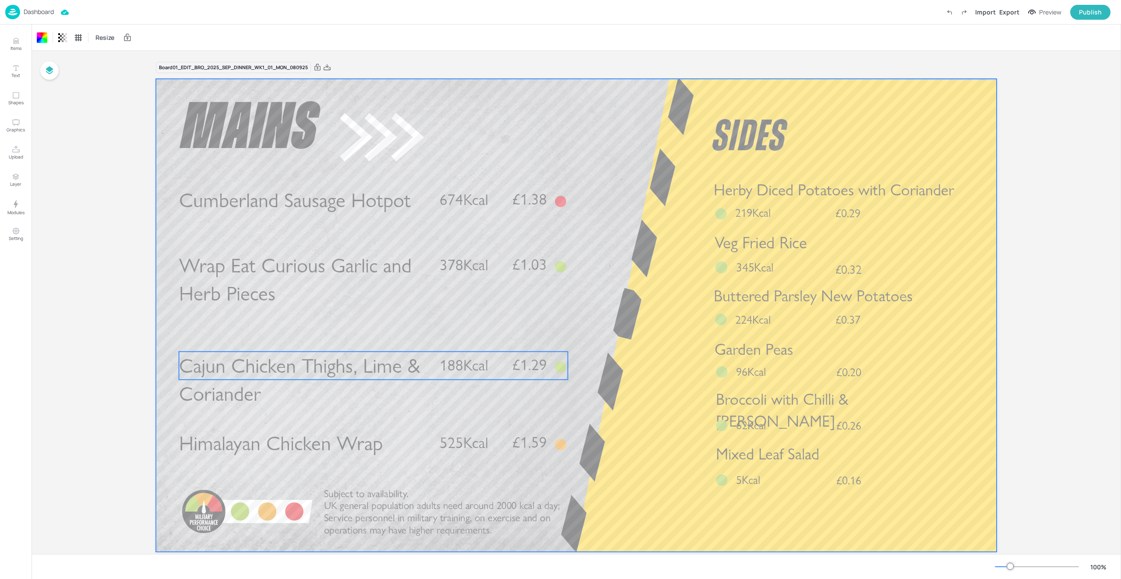 The image size is (1121, 579). I want to click on span: £1.03, so click(529, 264).